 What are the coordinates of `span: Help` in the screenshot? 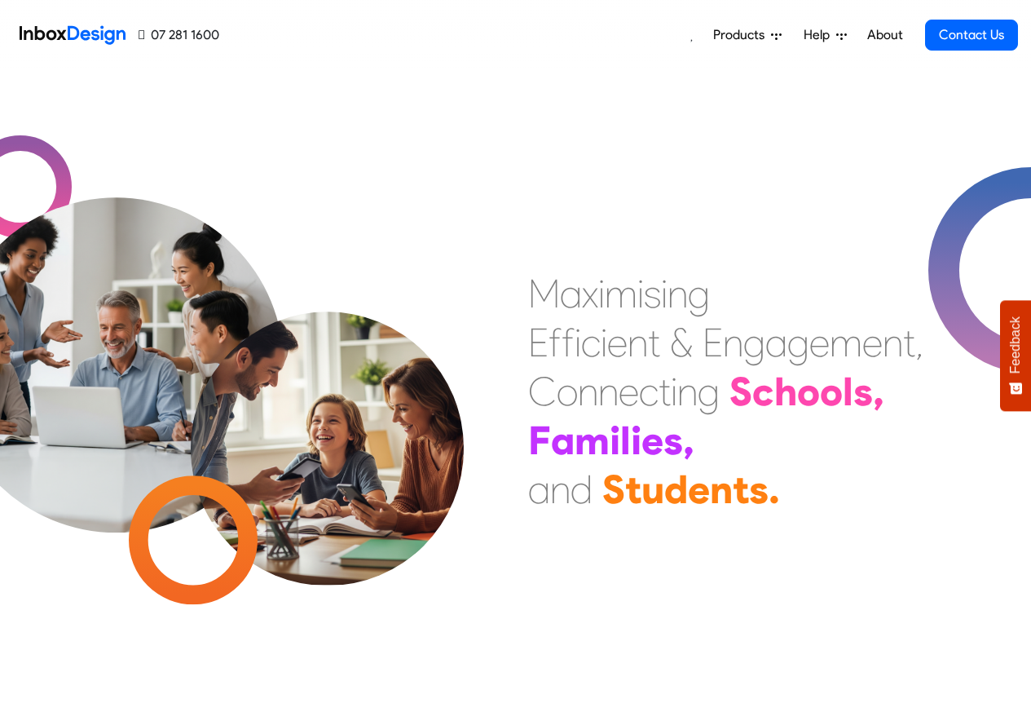 It's located at (820, 35).